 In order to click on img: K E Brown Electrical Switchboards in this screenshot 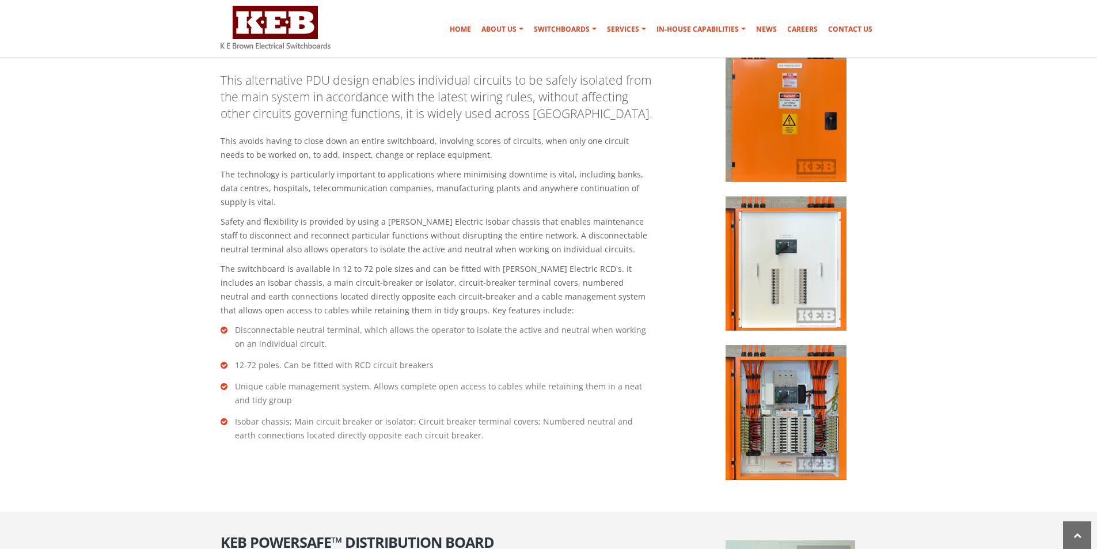, I will do `click(275, 27)`.